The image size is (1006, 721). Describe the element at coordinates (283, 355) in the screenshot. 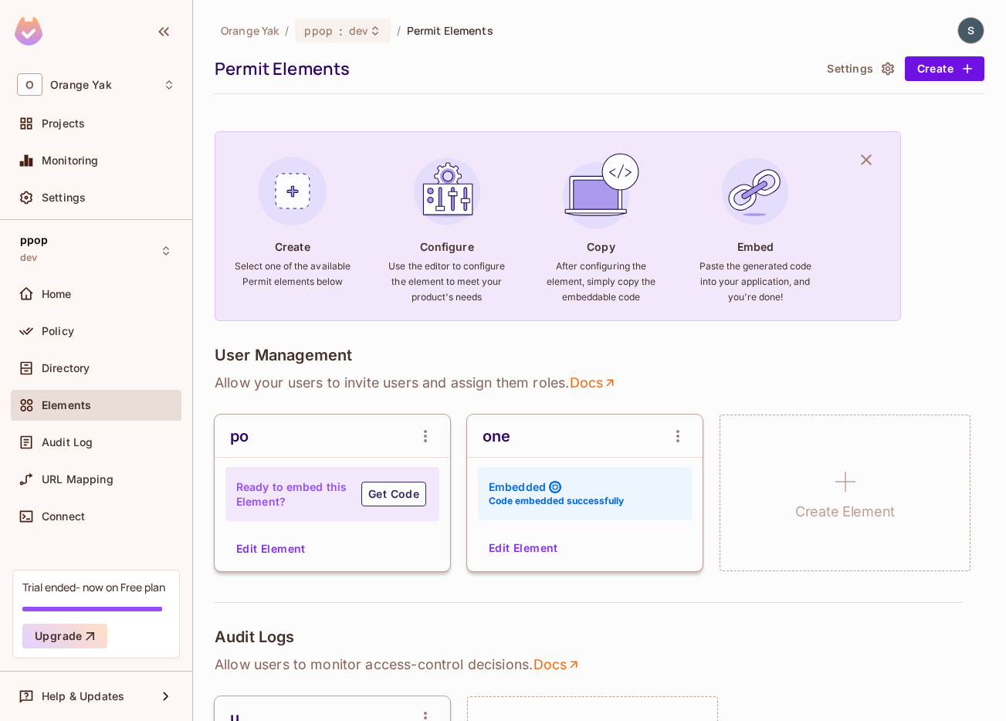

I see `h4: User Management` at that location.